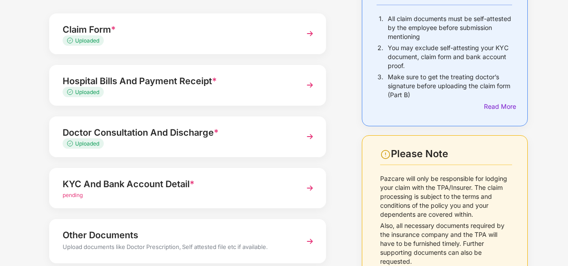  I want to click on div: Read More, so click(498, 106).